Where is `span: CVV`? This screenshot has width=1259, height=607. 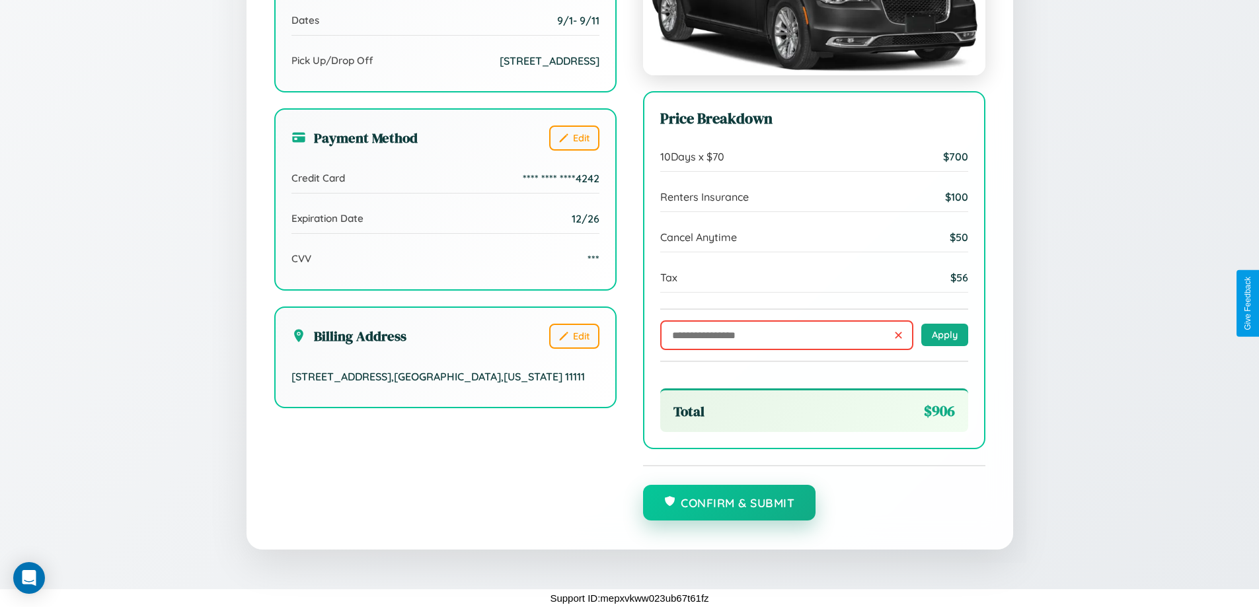 span: CVV is located at coordinates (301, 258).